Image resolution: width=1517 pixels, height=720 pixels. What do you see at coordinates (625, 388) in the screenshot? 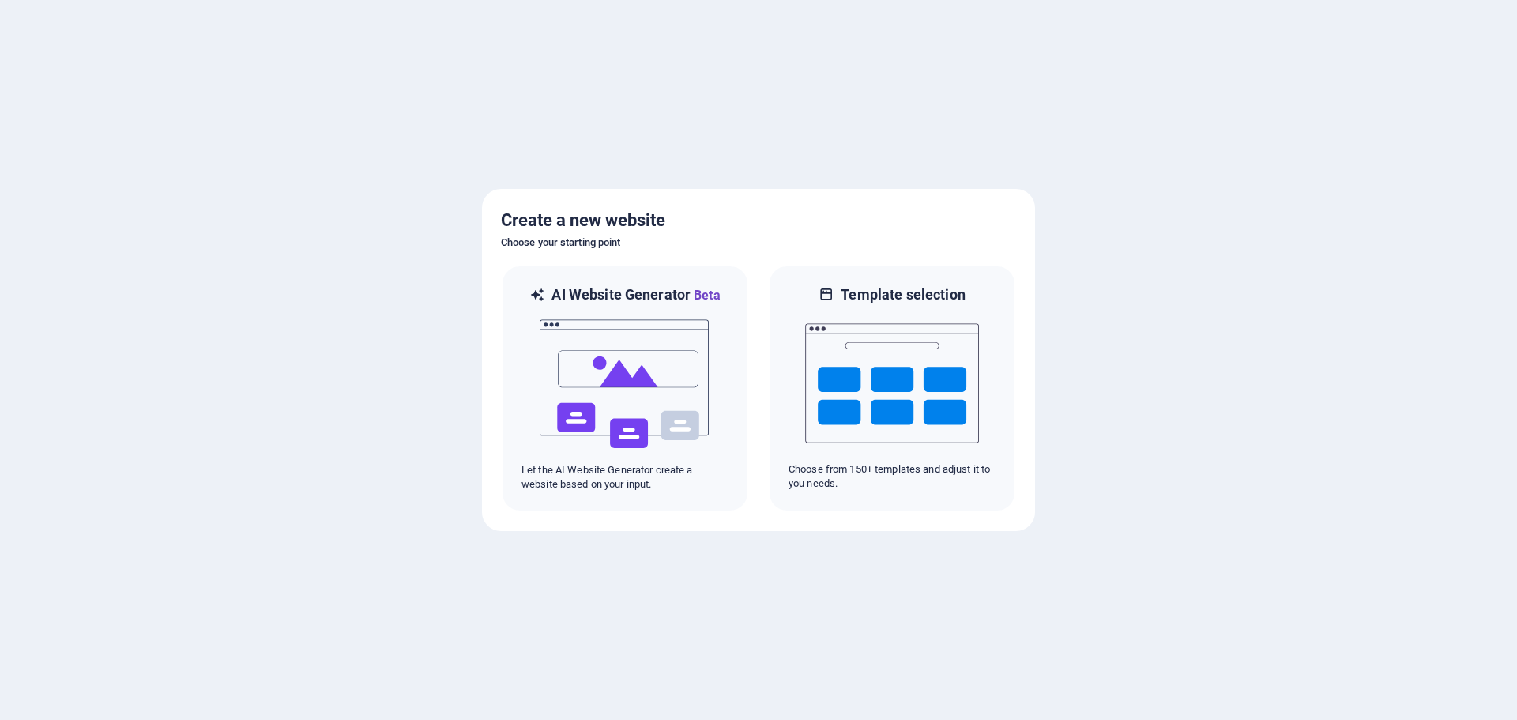
I see `div: AI Website GeneratorBetaaiLet the AI Website Generator create a website based on your input.` at bounding box center [625, 388].